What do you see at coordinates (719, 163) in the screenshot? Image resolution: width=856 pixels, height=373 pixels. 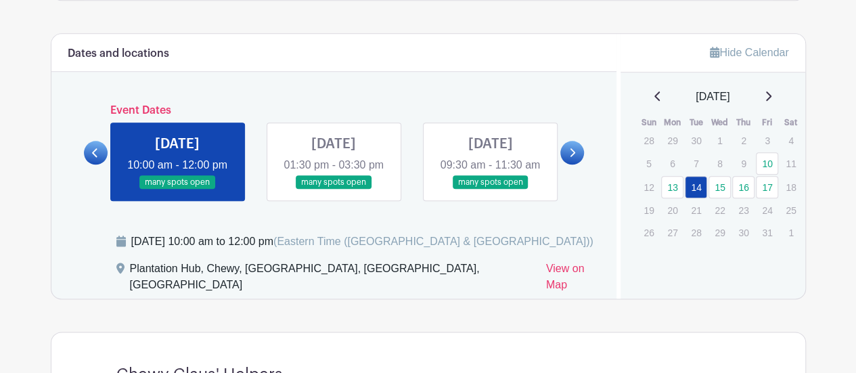 I see `p: 8` at bounding box center [719, 163].